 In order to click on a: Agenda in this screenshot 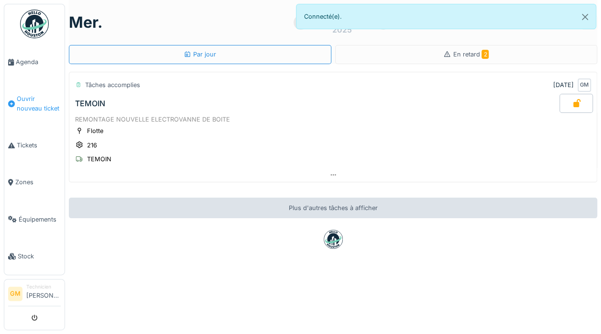, I will do `click(34, 62)`.